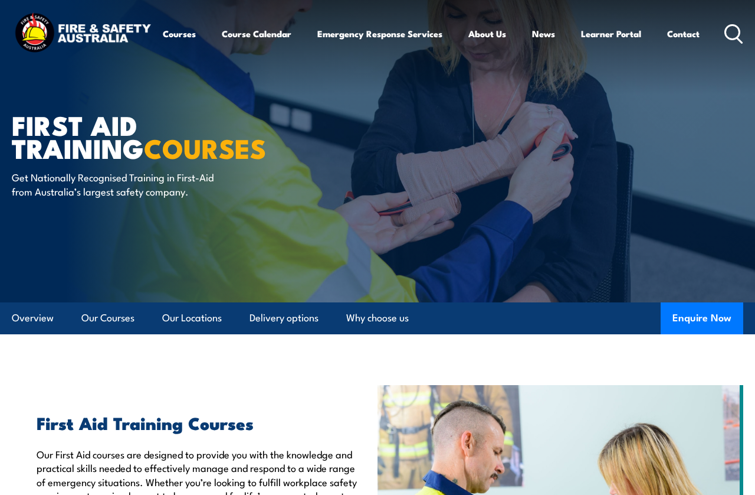 The image size is (755, 495). Describe the element at coordinates (378, 317) in the screenshot. I see `a: Why choose us` at that location.